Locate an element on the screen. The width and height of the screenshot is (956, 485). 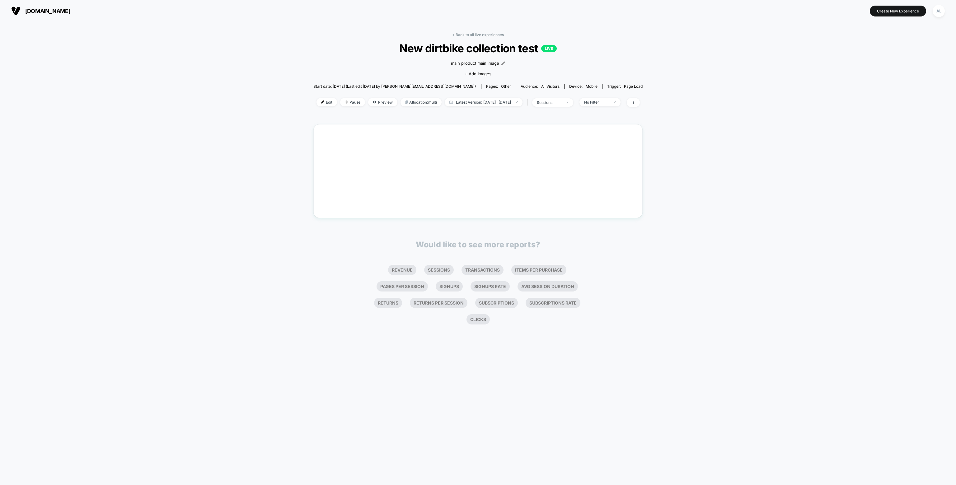
li: Pages Per Session is located at coordinates (402, 286).